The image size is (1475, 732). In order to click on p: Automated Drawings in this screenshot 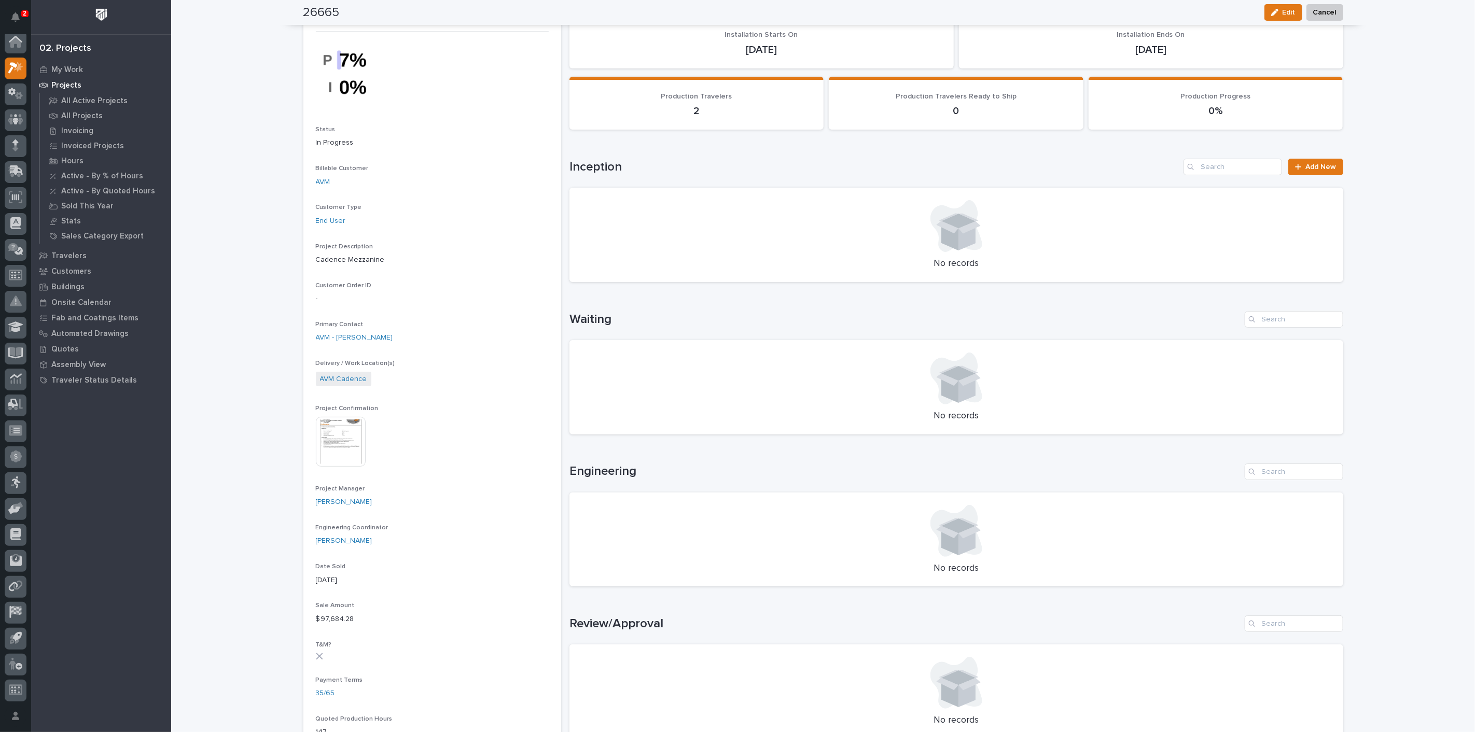, I will do `click(90, 334)`.